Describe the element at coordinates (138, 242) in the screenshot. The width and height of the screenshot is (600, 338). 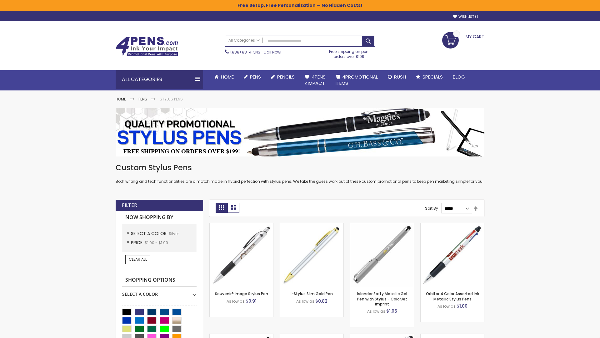
I see `span: Price` at that location.